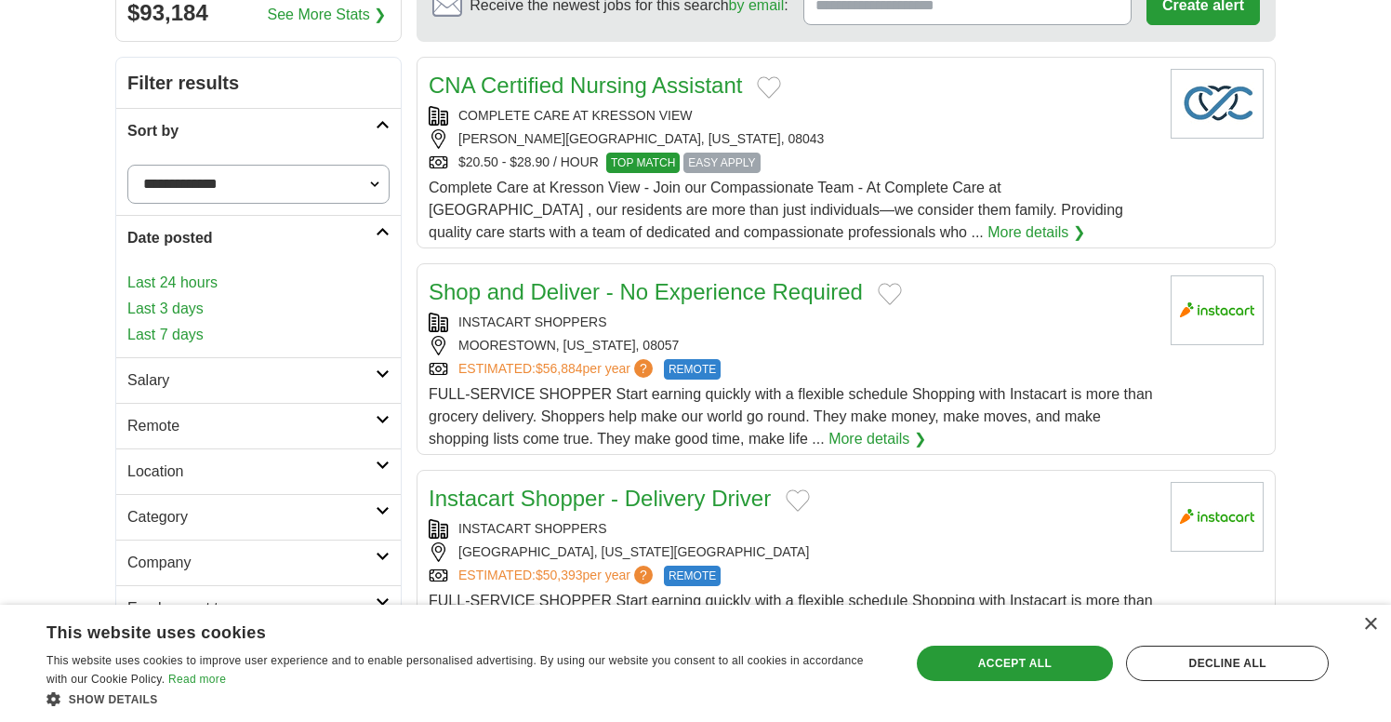 Image resolution: width=1391 pixels, height=722 pixels. I want to click on div: Show details, so click(465, 698).